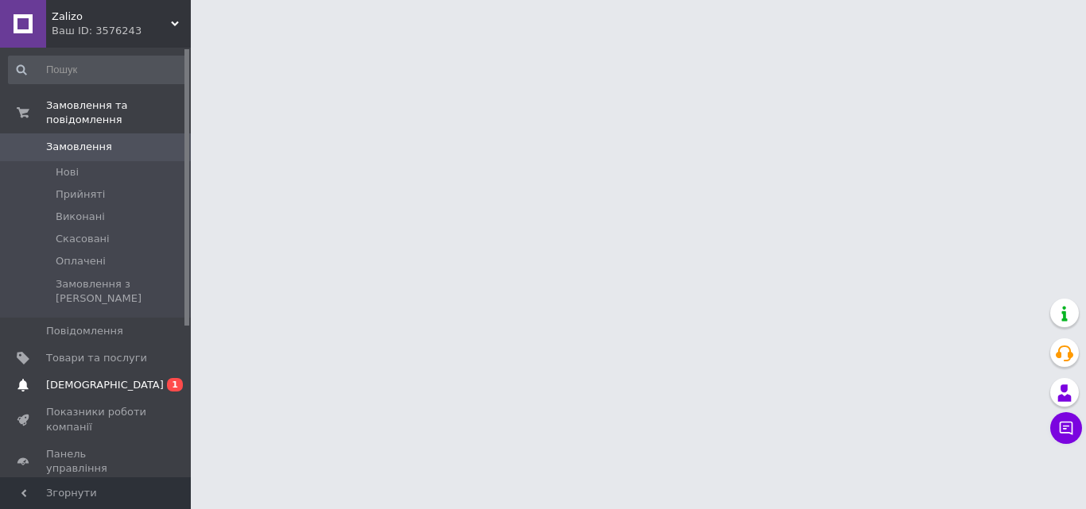 The width and height of the screenshot is (1086, 509). Describe the element at coordinates (80, 217) in the screenshot. I see `span: Виконані` at that location.